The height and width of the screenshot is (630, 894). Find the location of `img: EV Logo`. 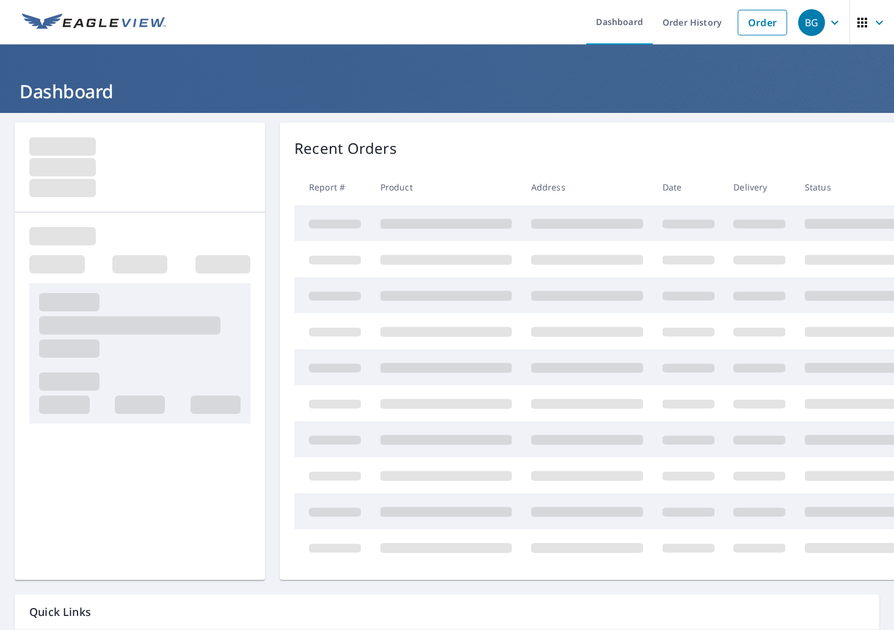

img: EV Logo is located at coordinates (94, 23).